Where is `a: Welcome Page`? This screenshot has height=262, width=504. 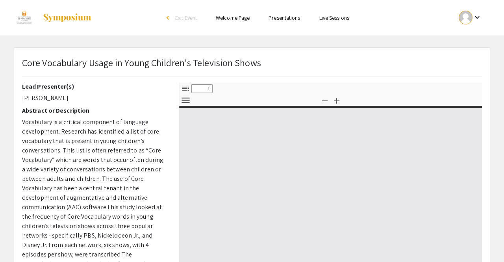
a: Welcome Page is located at coordinates (233, 18).